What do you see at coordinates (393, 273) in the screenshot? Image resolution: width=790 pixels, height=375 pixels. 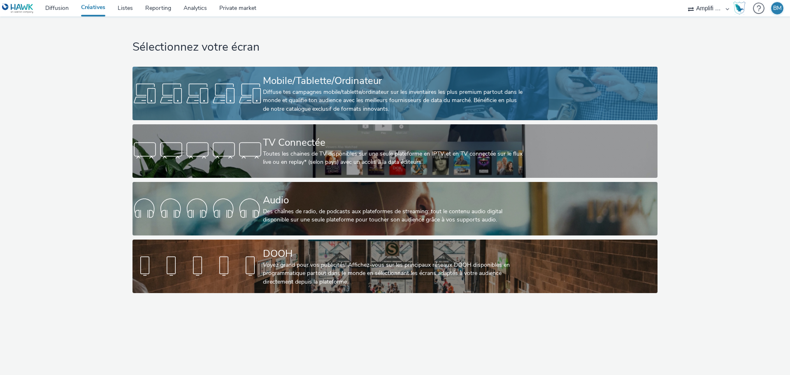 I see `div: Voyez grand pour vos publicités! Affichez-vous sur les principaux réseaux DOOH disponibles en pro...` at bounding box center [393, 273].